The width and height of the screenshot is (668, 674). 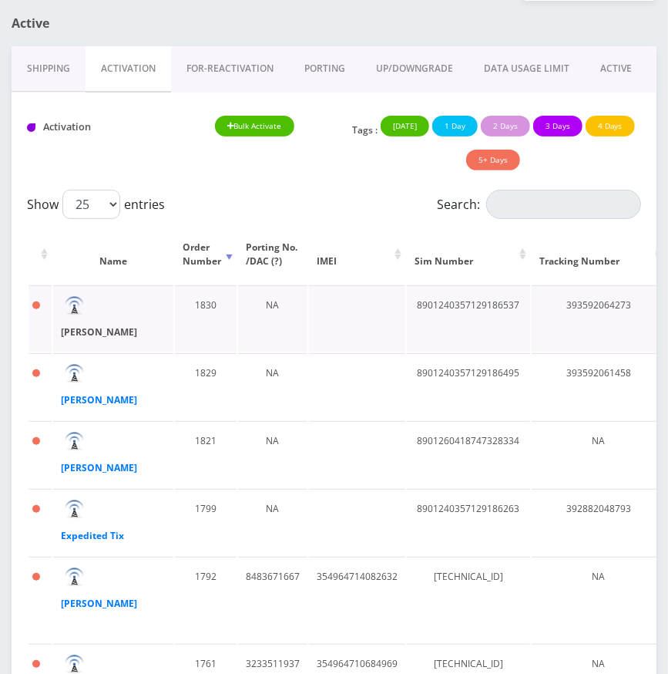 What do you see at coordinates (357, 599) in the screenshot?
I see `td: 354964714082632` at bounding box center [357, 599].